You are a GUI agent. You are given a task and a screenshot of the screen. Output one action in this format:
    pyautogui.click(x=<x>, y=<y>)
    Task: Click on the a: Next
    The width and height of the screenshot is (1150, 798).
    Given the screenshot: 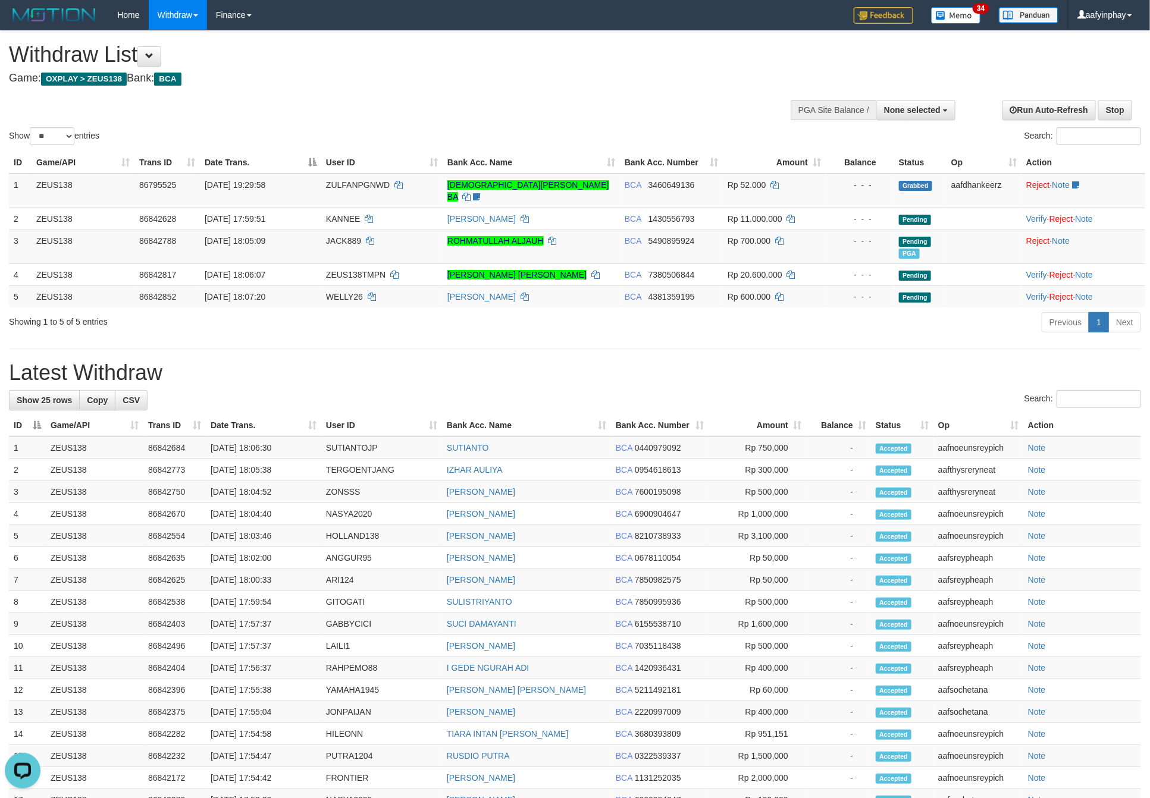 What is the action you would take?
    pyautogui.click(x=1124, y=322)
    